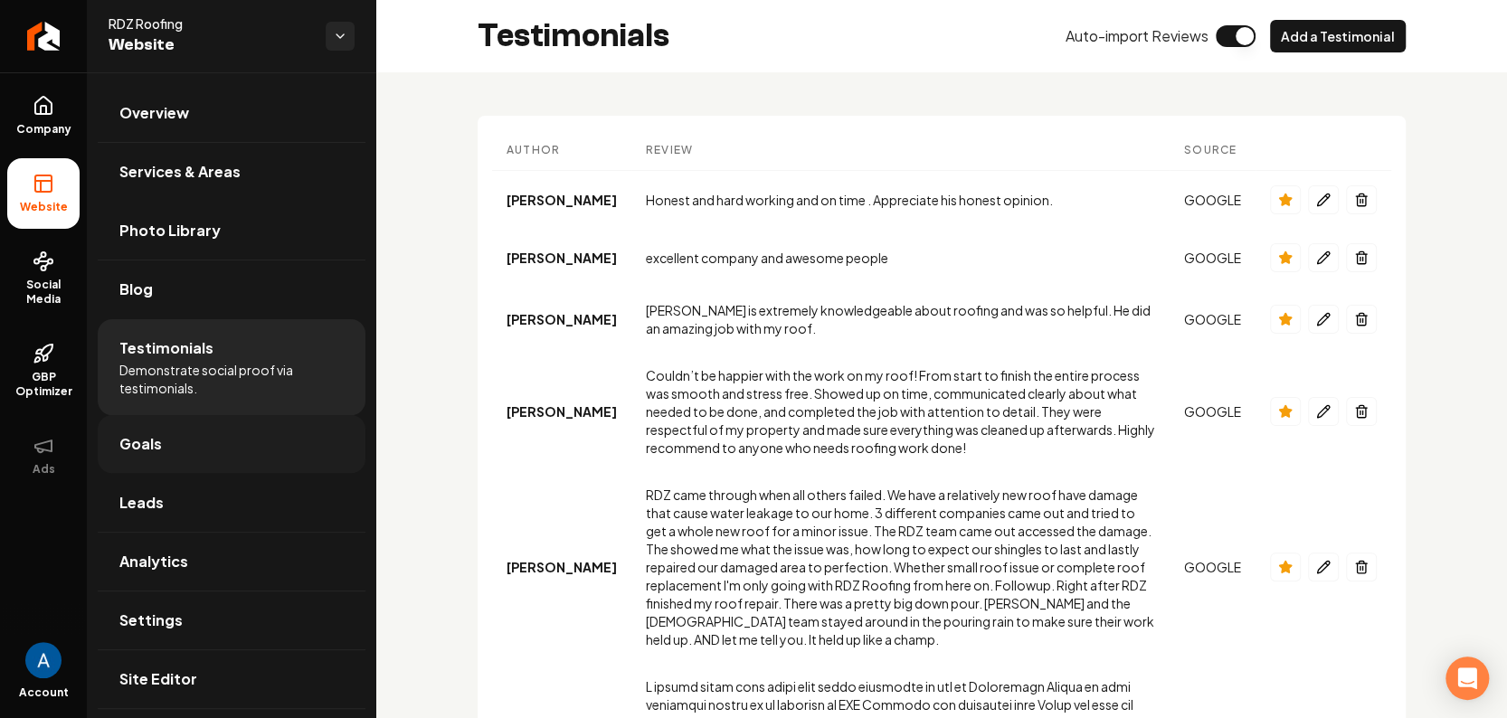 The width and height of the screenshot is (1507, 718). I want to click on span: Goals, so click(140, 444).